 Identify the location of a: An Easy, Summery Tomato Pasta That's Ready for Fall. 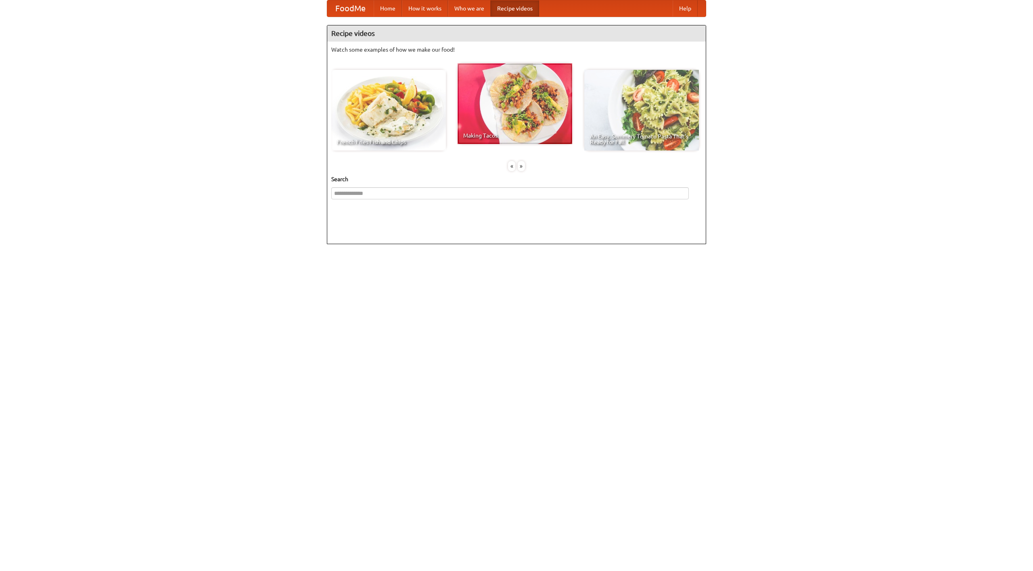
(642, 110).